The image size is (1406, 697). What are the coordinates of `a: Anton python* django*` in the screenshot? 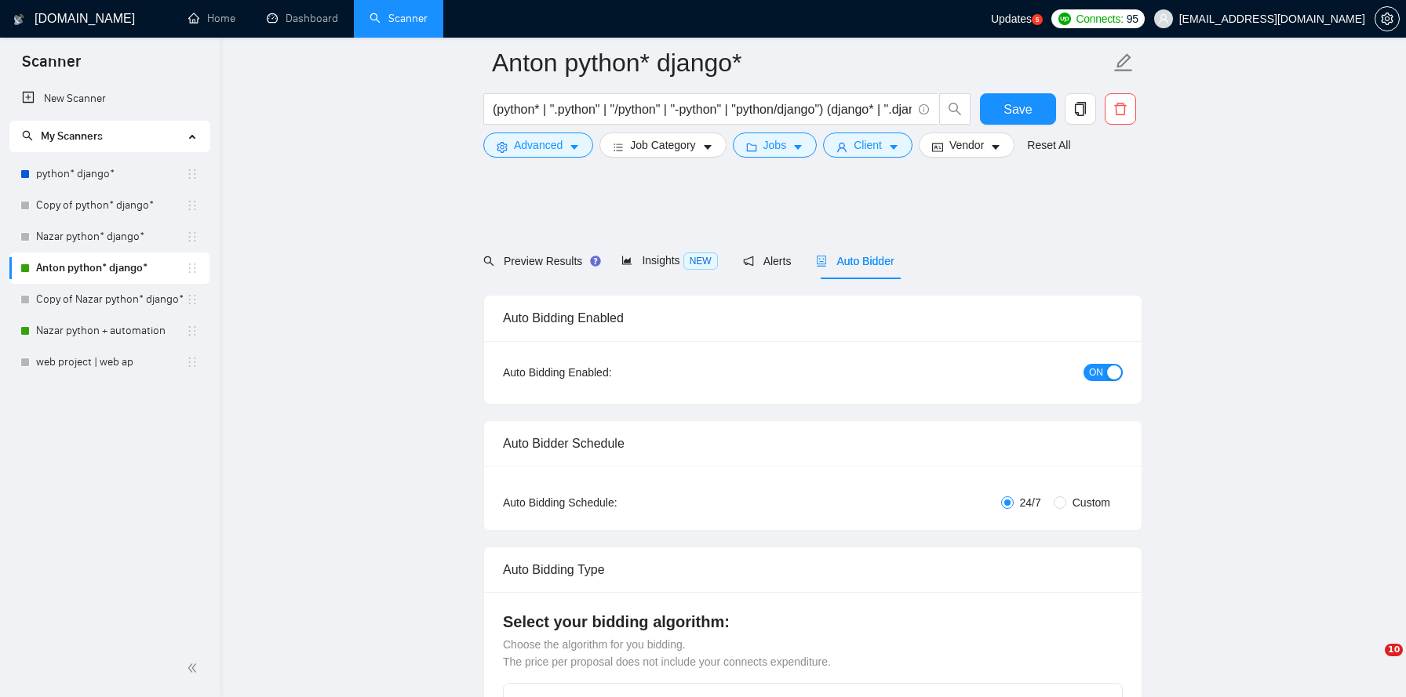 It's located at (111, 268).